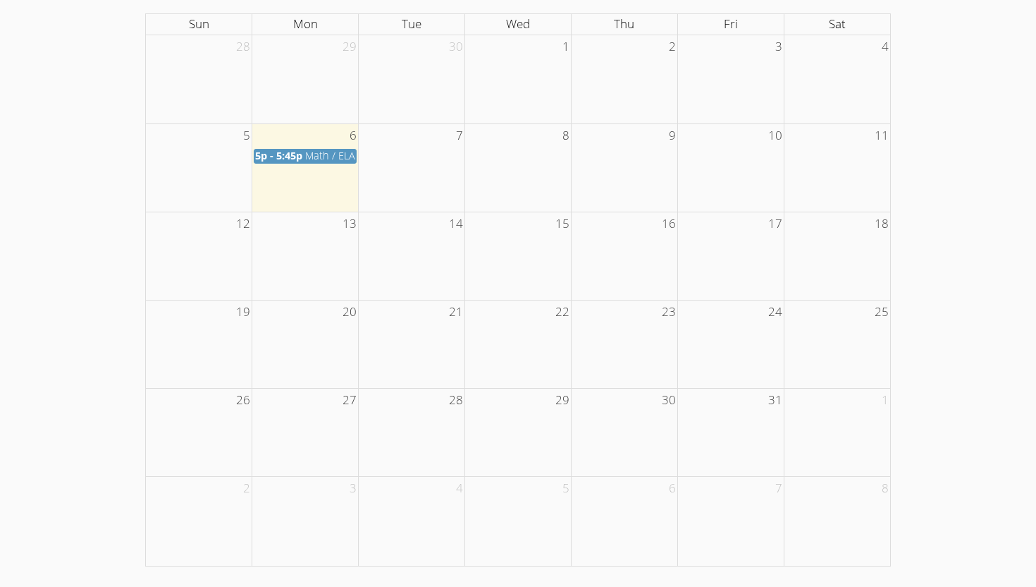  I want to click on span: 16, so click(669, 223).